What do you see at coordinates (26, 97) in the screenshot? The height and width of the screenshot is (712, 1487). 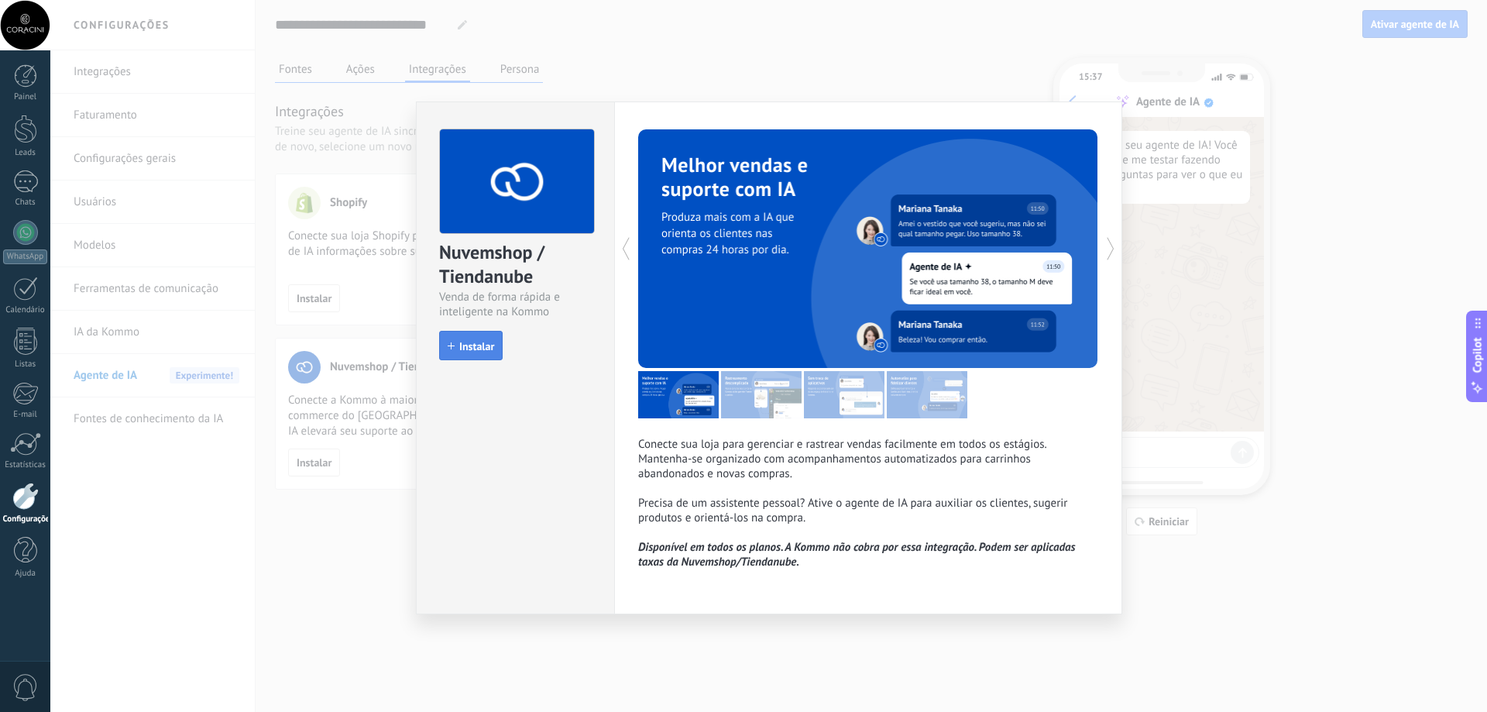 I see `div: Painel` at bounding box center [26, 97].